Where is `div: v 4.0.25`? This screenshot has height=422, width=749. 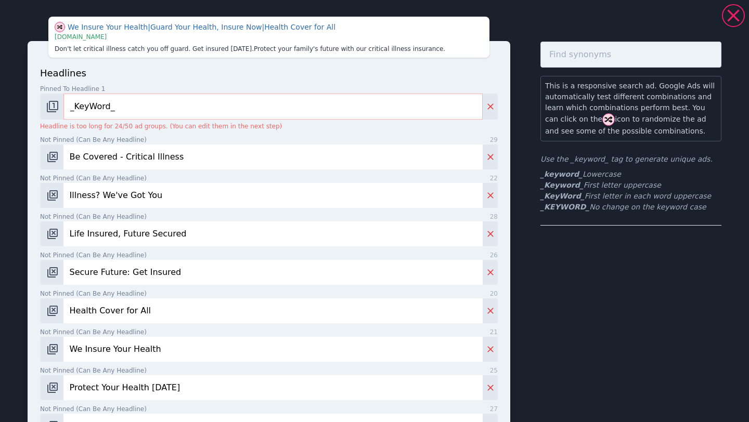
div: v 4.0.25 is located at coordinates (40, 21).